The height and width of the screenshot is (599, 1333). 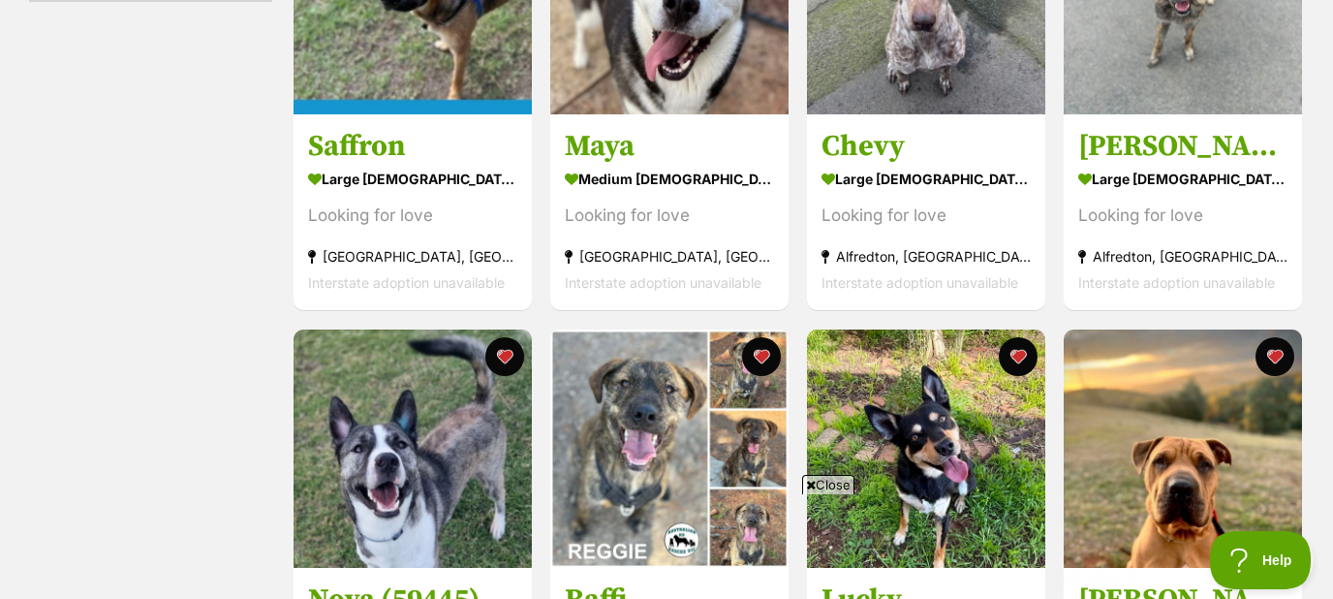 I want to click on img: Nova (59445), so click(x=413, y=448).